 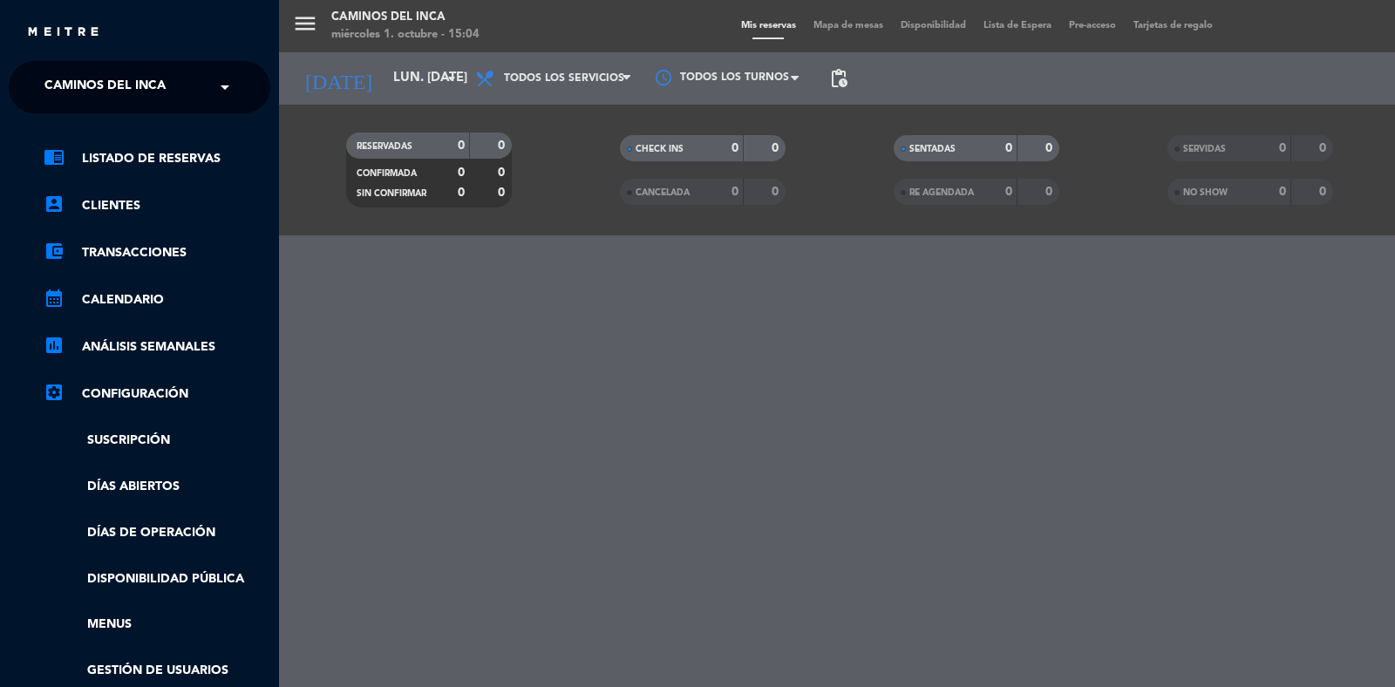 What do you see at coordinates (157, 300) in the screenshot?
I see `a: calendar_monthCalendario` at bounding box center [157, 300].